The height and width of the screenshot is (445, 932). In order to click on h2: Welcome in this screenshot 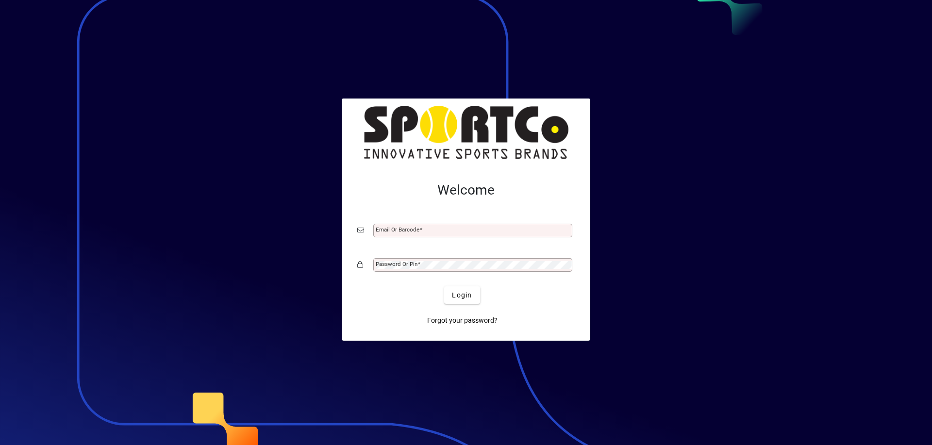, I will do `click(466, 190)`.